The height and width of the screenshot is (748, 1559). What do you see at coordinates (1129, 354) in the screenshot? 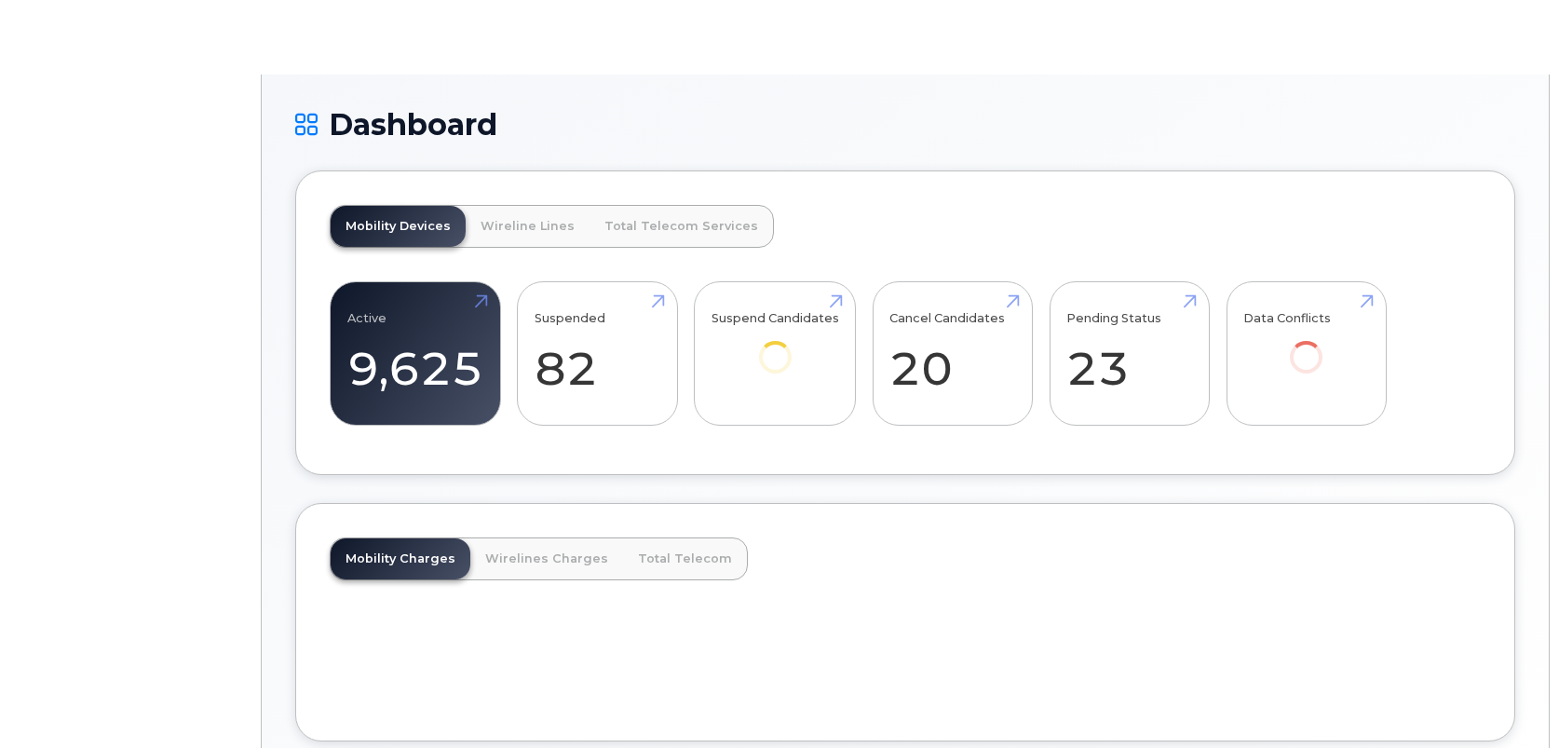
I see `a: Pending Status 23` at bounding box center [1129, 354].